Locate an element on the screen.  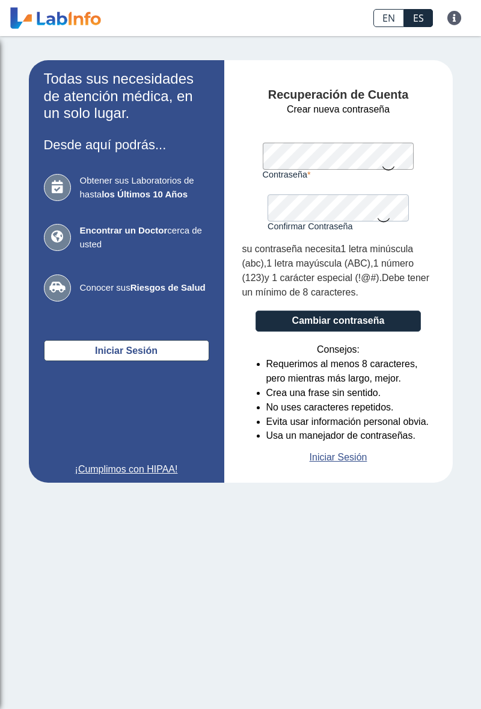
span: su contraseña necesita is located at coordinates (292, 249).